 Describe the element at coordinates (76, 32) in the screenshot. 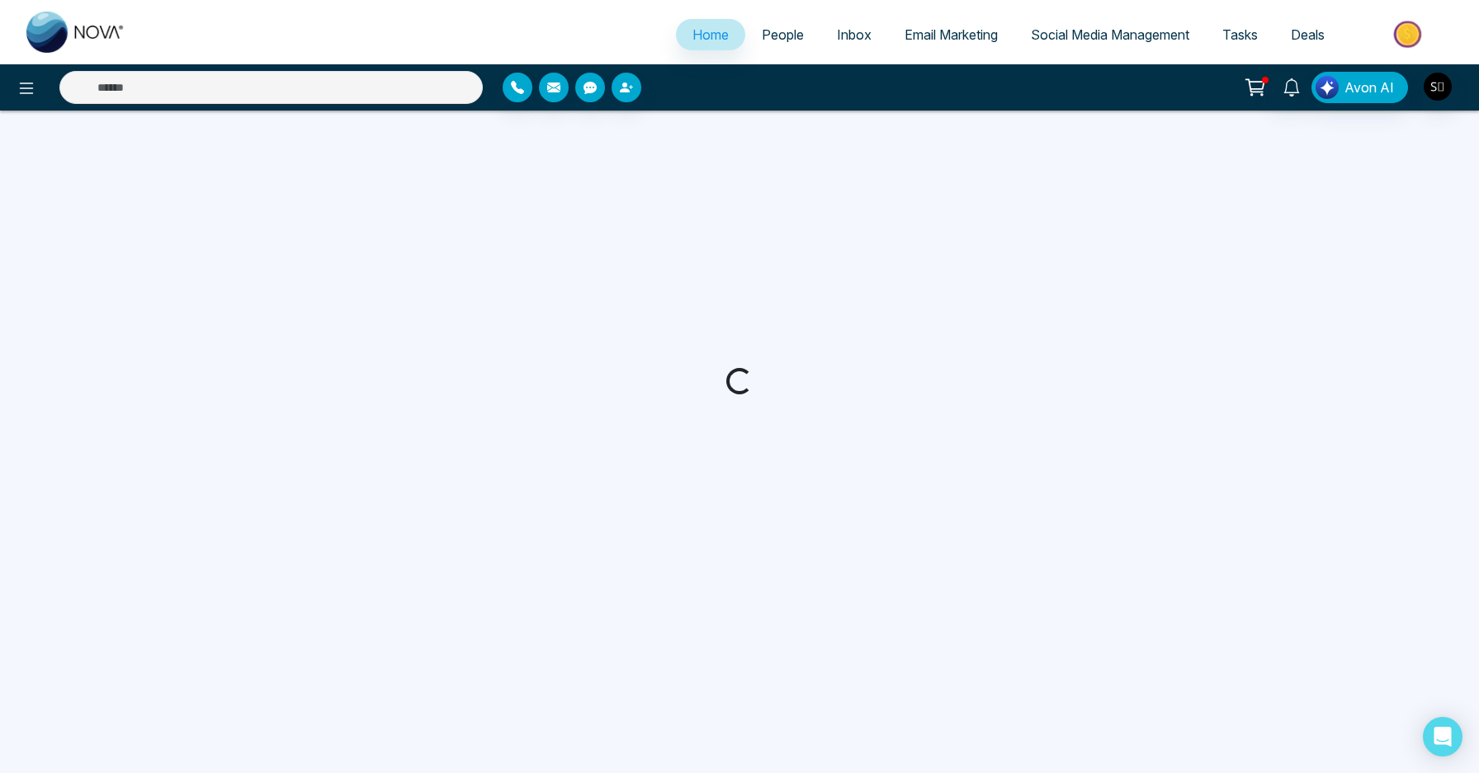

I see `img: Nova CRM Logo` at that location.